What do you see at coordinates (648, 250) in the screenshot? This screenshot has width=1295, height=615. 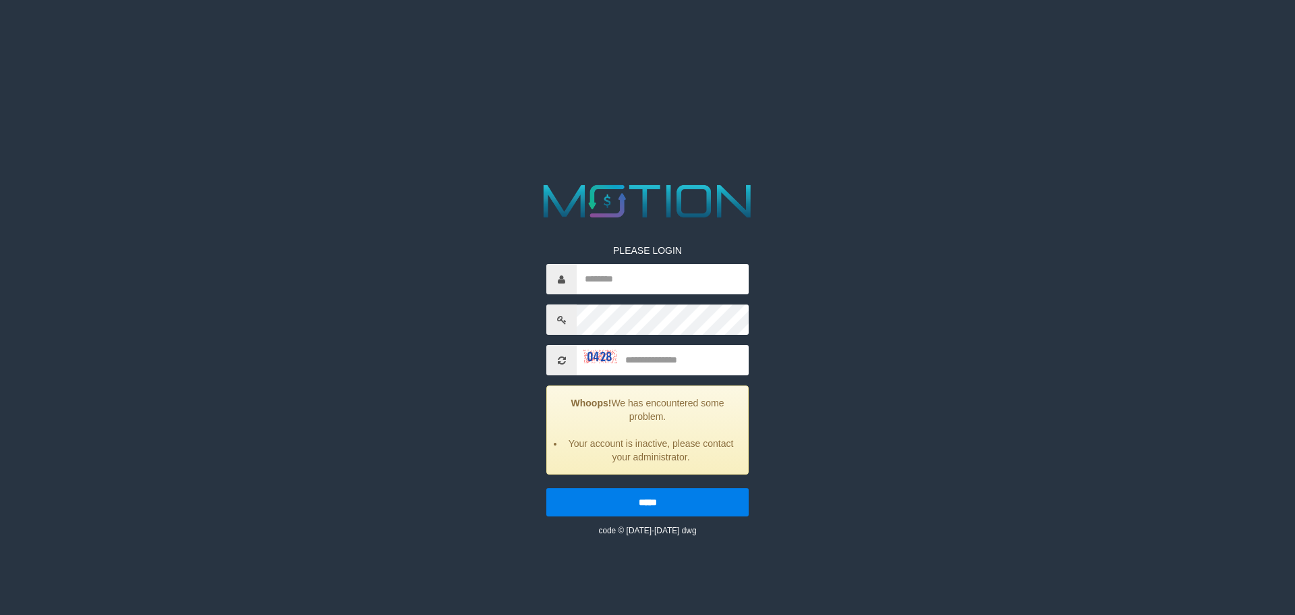 I see `p: PLEASE LOGIN` at bounding box center [648, 250].